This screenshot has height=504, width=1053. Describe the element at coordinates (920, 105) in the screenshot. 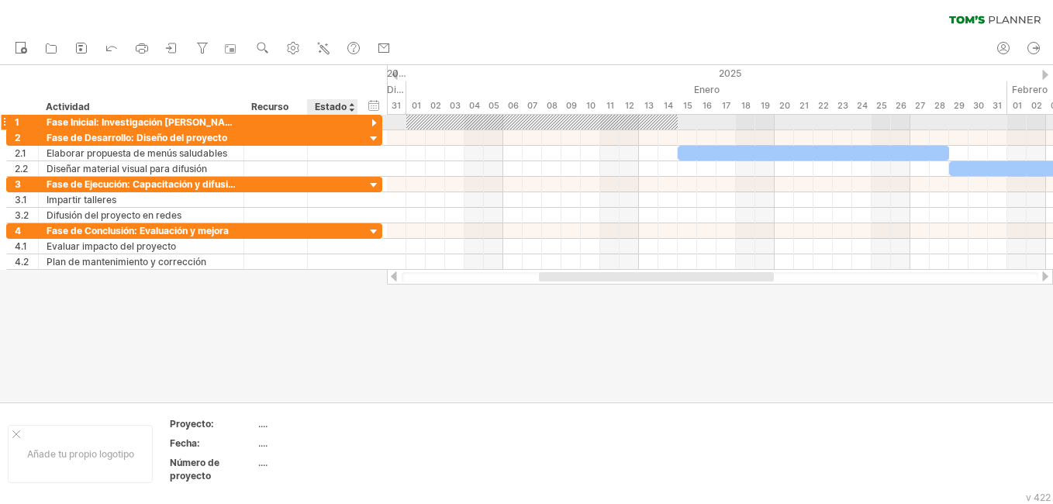

I see `div: Monday, 27 January 2025` at that location.